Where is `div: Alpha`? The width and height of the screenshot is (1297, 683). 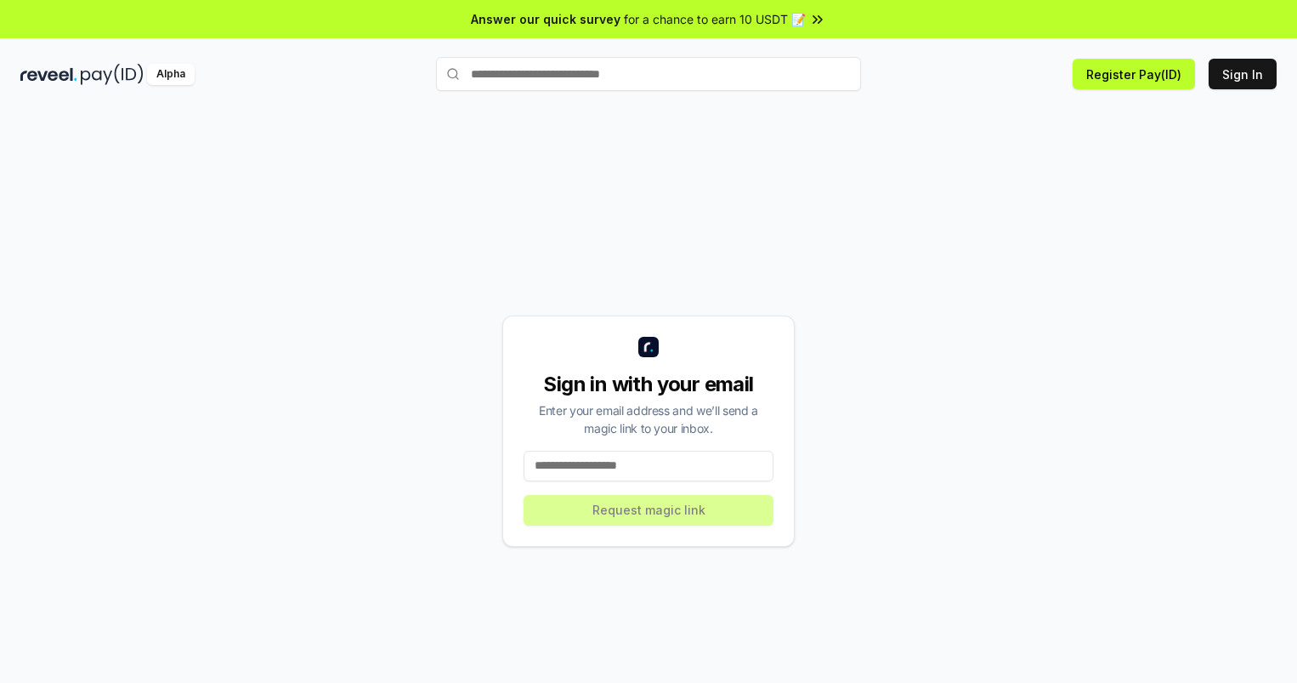 div: Alpha is located at coordinates (171, 74).